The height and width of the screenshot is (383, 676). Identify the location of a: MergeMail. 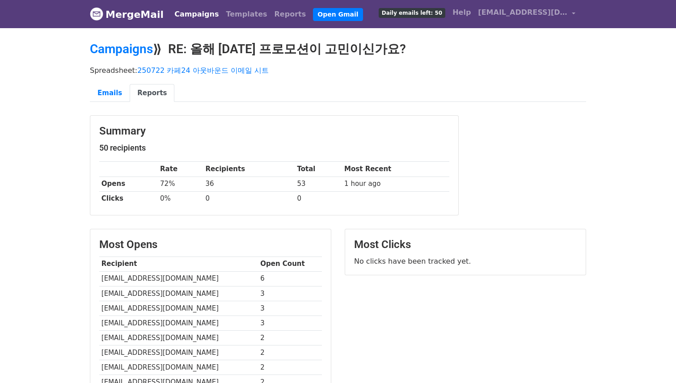
(127, 14).